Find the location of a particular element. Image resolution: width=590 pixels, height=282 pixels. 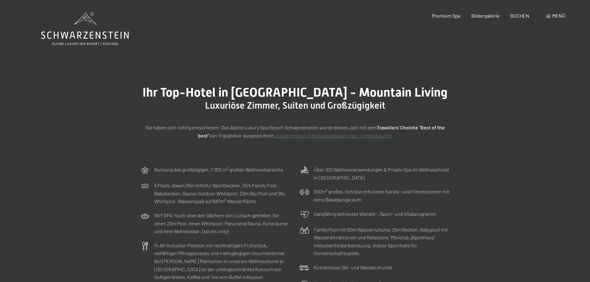

span: Luxuriöse Zimmer, Suiten und Großzügigkeit is located at coordinates (295, 105).